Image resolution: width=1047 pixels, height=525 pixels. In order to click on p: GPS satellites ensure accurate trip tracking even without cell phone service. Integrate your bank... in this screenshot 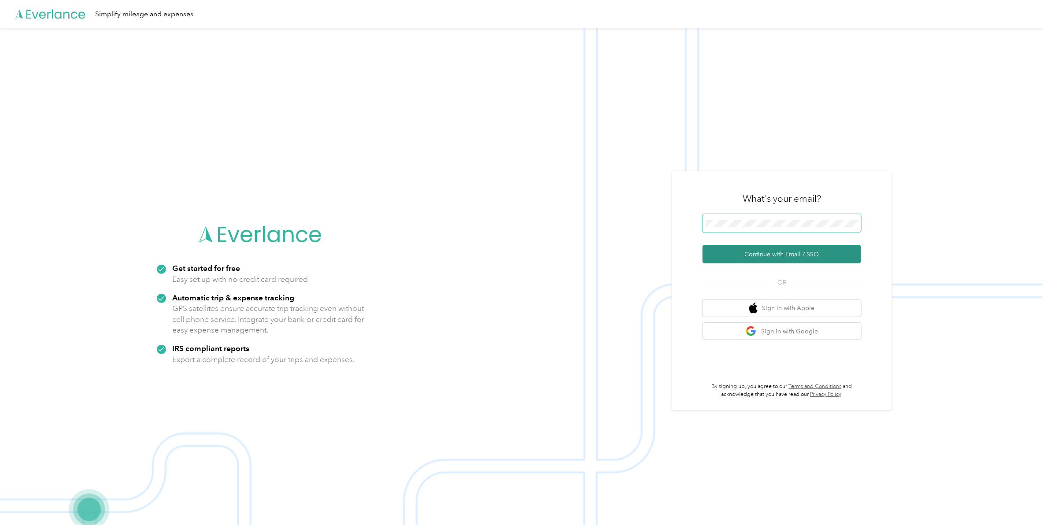, I will do `click(268, 319)`.